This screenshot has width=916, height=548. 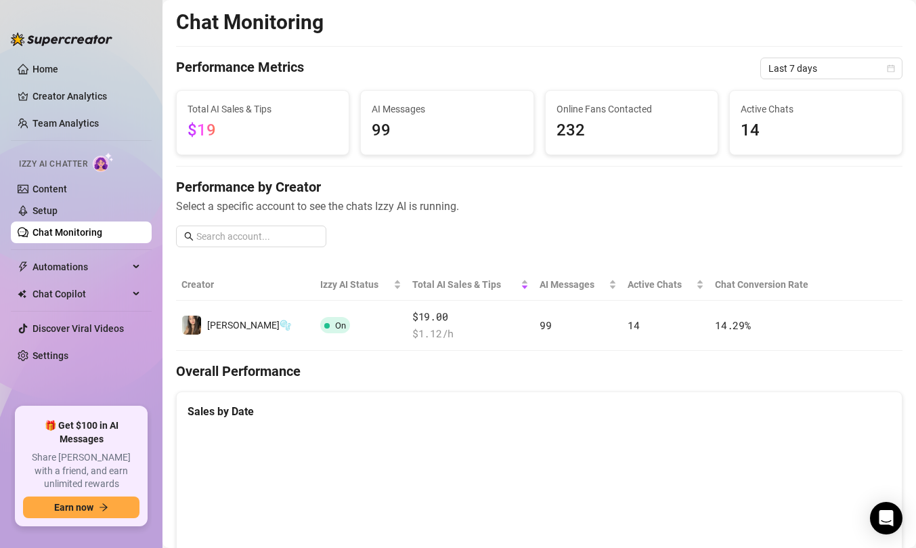 I want to click on span: Izzy AI Status, so click(x=355, y=284).